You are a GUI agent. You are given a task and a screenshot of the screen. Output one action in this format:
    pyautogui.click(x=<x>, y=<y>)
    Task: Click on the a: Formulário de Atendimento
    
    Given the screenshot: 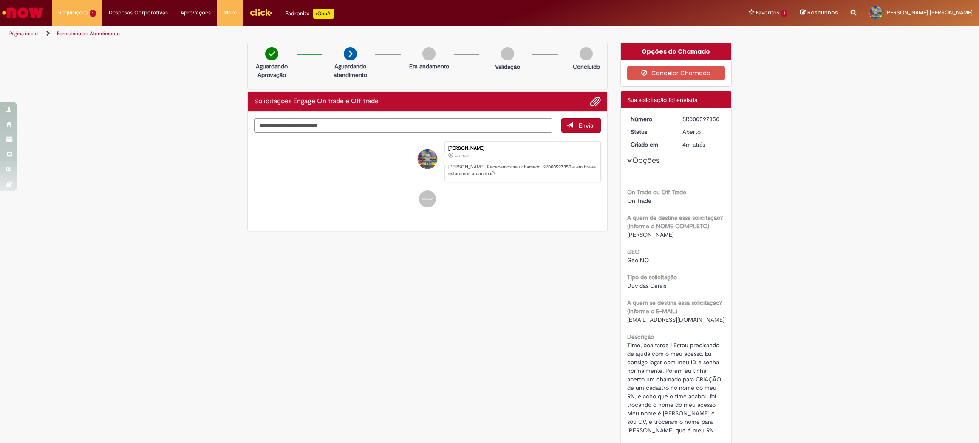 What is the action you would take?
    pyautogui.click(x=88, y=34)
    